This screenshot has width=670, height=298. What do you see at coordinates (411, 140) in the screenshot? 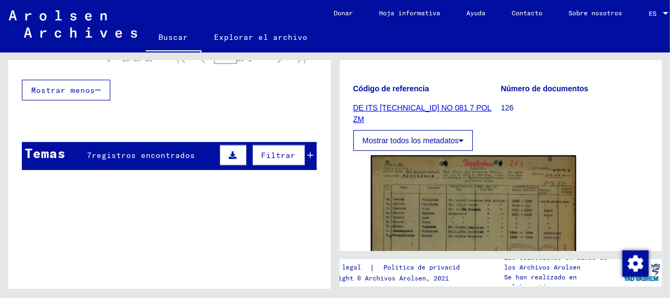
I see `font: Mostrar todos los metadatos` at bounding box center [411, 140].